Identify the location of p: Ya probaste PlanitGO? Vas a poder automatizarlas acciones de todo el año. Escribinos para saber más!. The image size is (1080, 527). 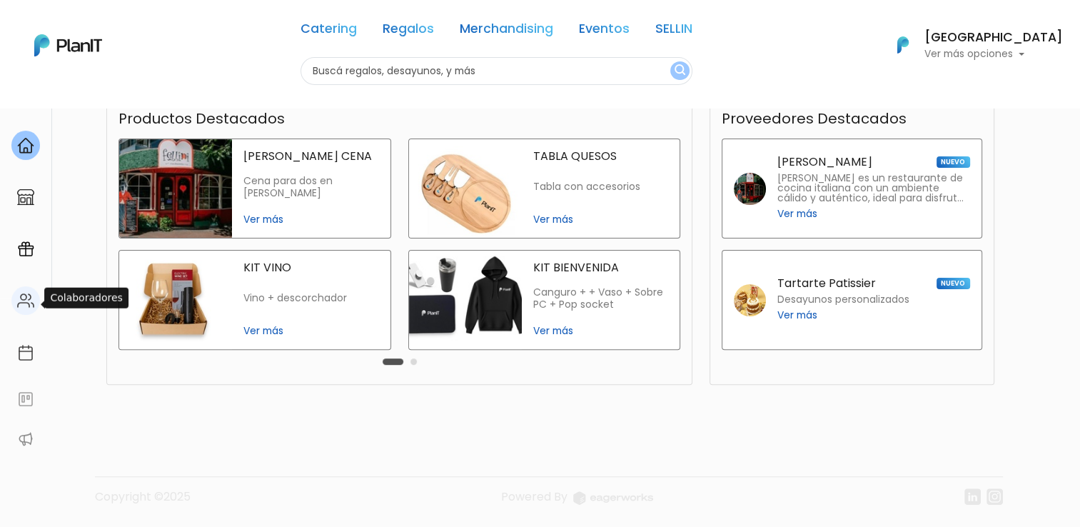
(144, 155).